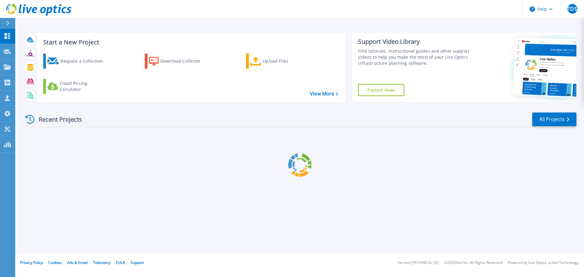 Image resolution: width=584 pixels, height=277 pixels. I want to click on a: Upload Files, so click(280, 61).